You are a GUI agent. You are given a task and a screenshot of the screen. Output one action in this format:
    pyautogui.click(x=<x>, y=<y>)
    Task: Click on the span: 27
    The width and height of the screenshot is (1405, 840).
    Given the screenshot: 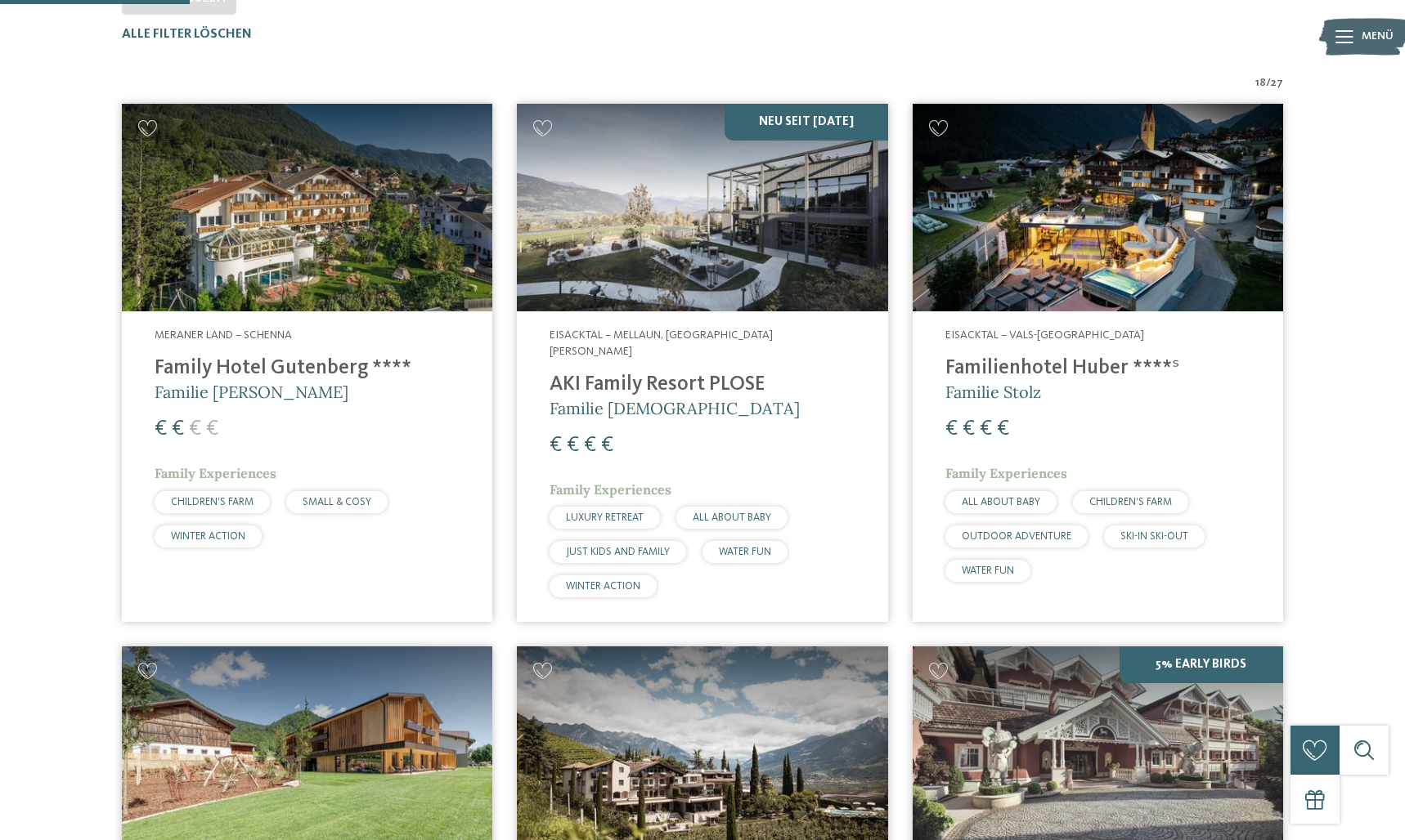 What is the action you would take?
    pyautogui.click(x=1276, y=84)
    